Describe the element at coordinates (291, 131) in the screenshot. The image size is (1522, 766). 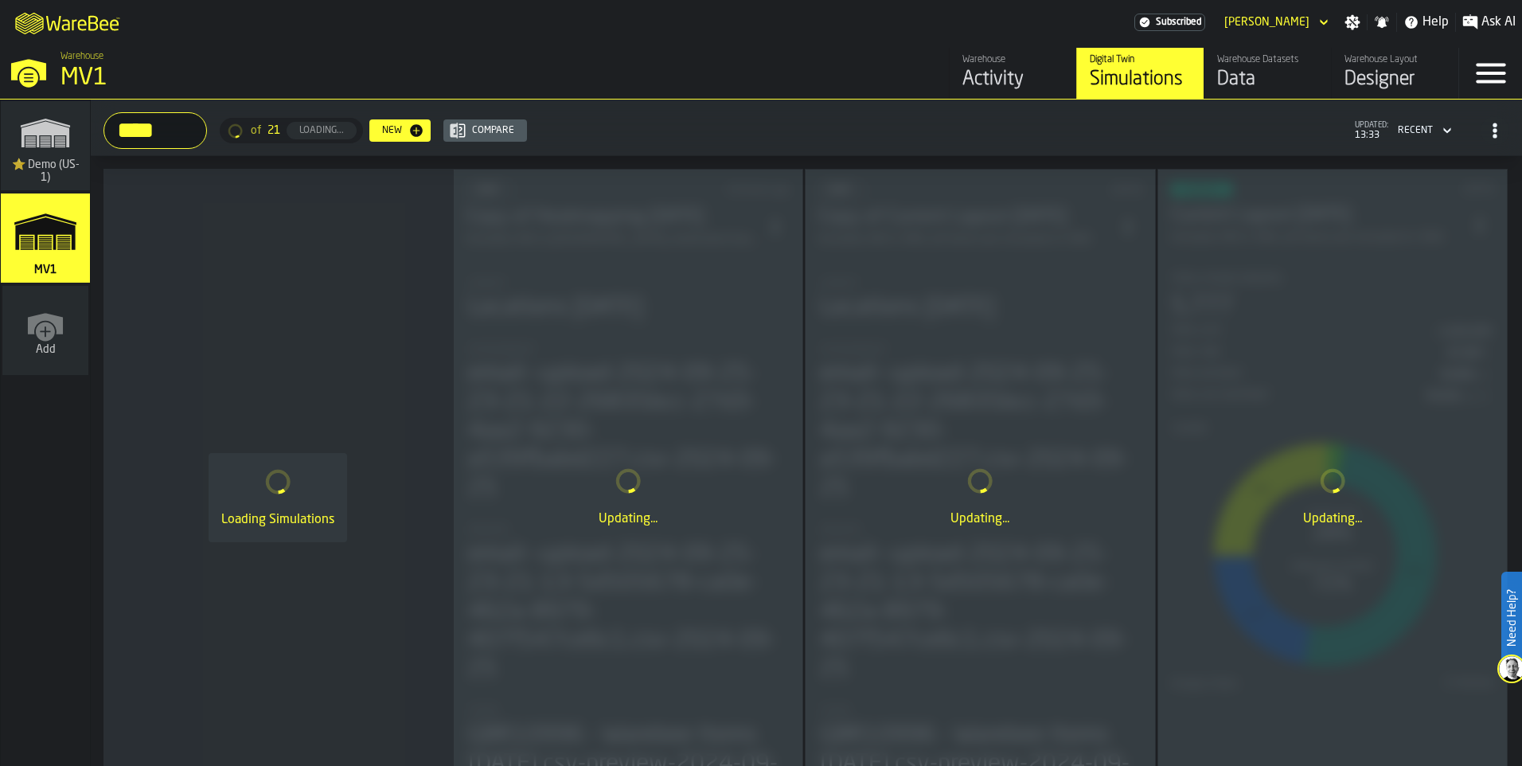
I see `div: ButtonLoadMore-Loading...-Prev-First-Last` at that location.